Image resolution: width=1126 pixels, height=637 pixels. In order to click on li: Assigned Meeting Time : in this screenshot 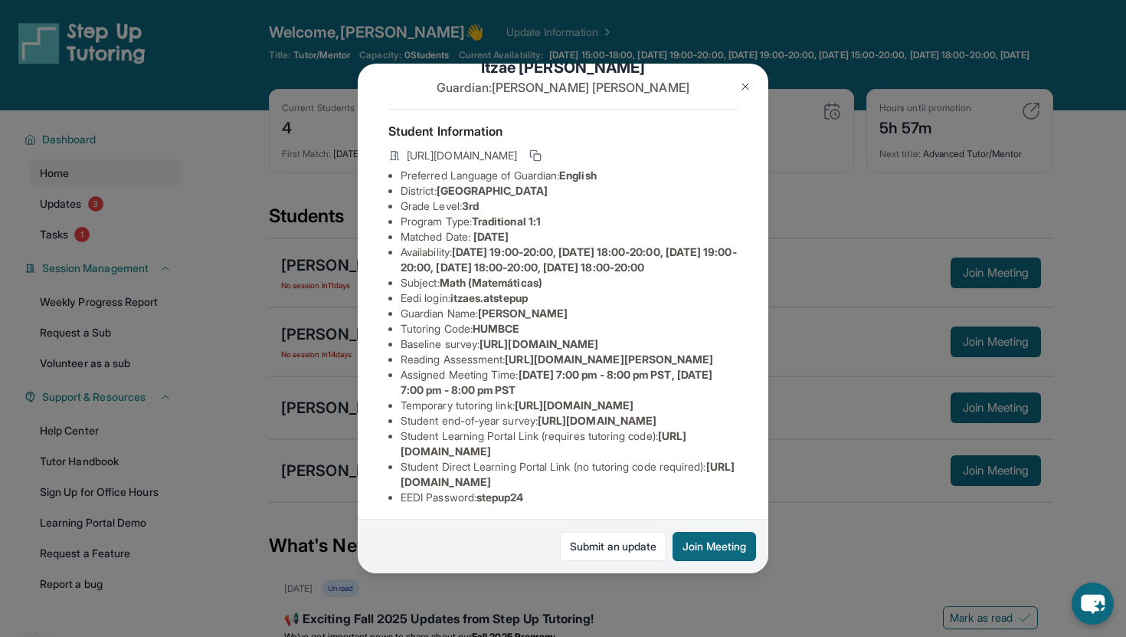, I will do `click(569, 382)`.